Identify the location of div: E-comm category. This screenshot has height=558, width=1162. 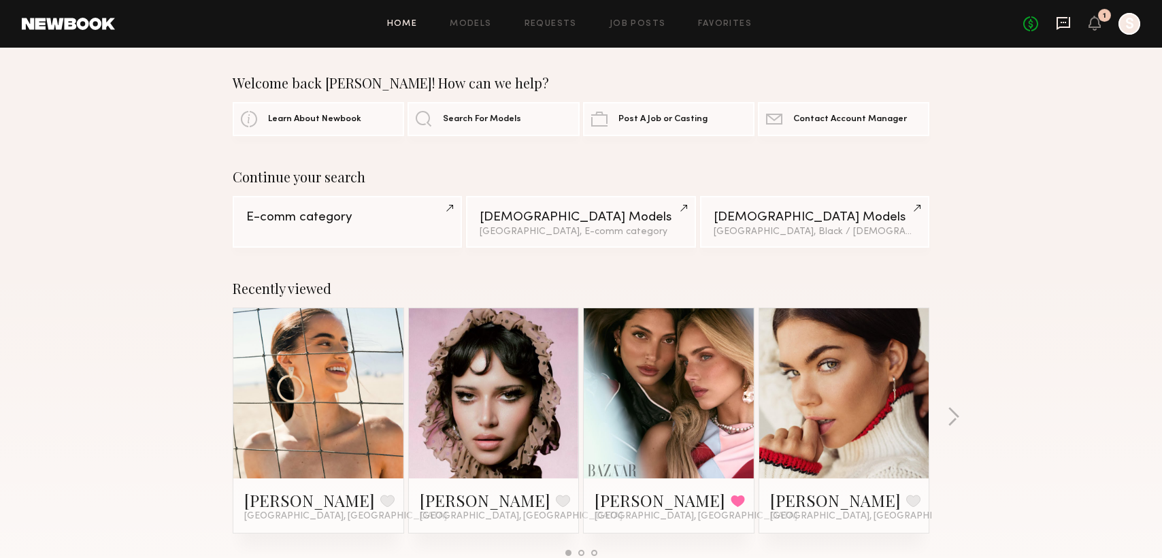
(347, 217).